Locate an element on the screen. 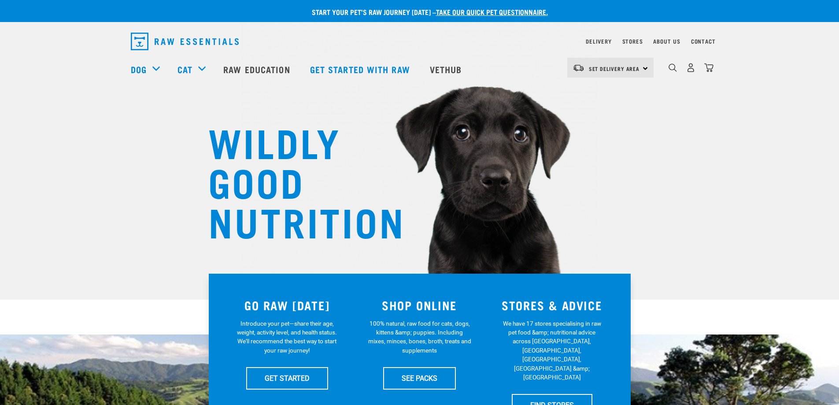  a: SEE PACKS is located at coordinates (420, 378).